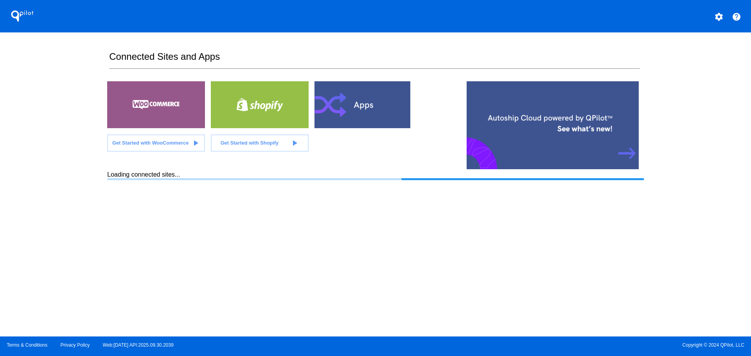  Describe the element at coordinates (156, 143) in the screenshot. I see `a: Get Started with WooCommerce` at that location.